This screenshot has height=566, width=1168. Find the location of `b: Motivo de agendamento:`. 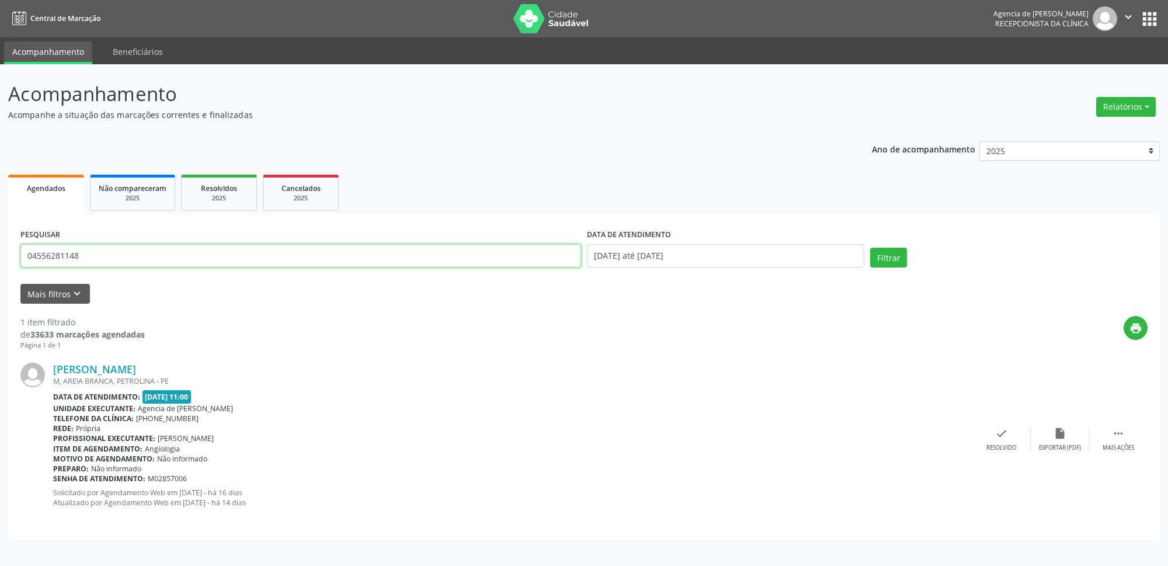

b: Motivo de agendamento: is located at coordinates (104, 459).